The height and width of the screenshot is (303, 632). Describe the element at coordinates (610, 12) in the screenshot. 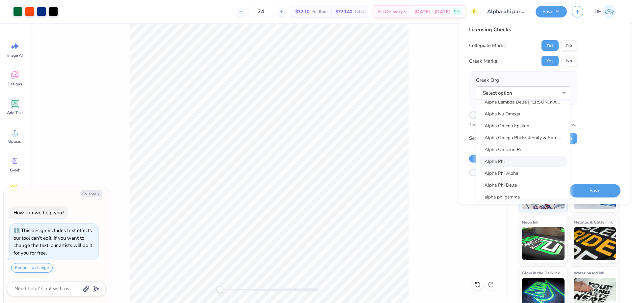

I see `img: Djian Evardoni` at that location.